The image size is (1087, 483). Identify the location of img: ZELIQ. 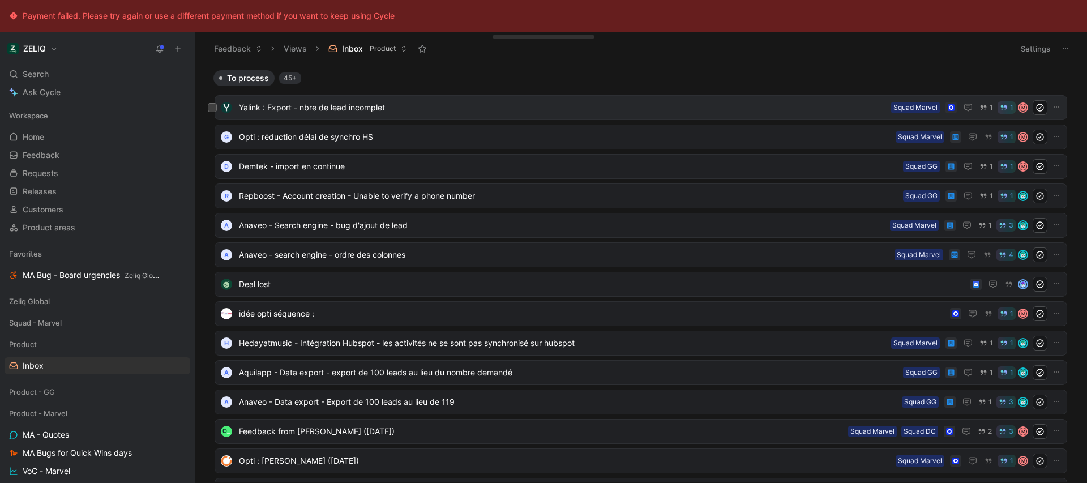
(13, 49).